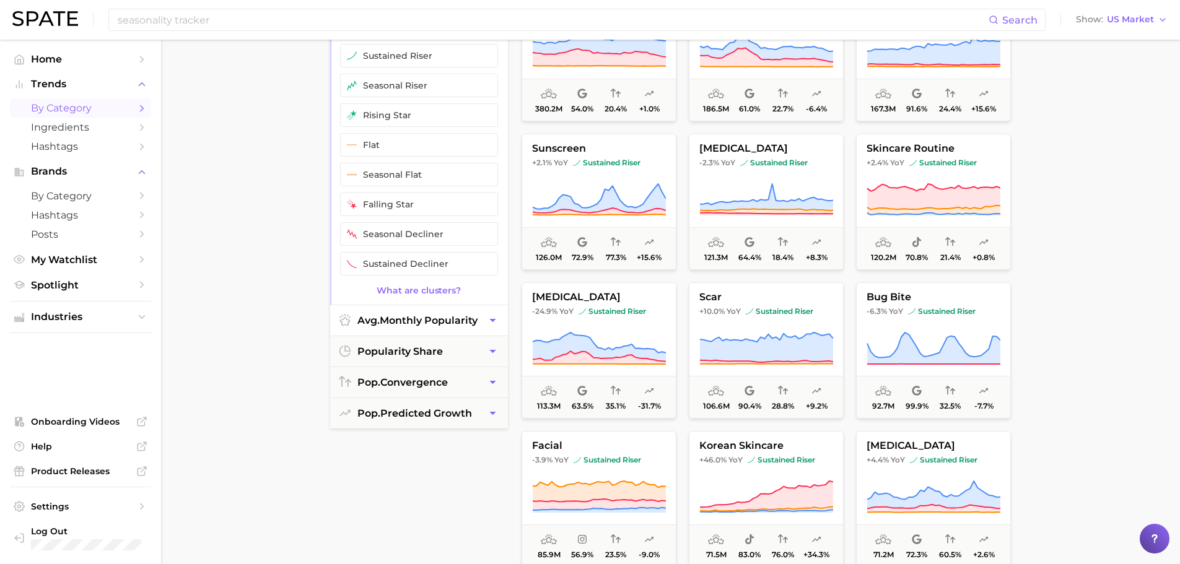  I want to click on span: -24.9%, so click(544, 311).